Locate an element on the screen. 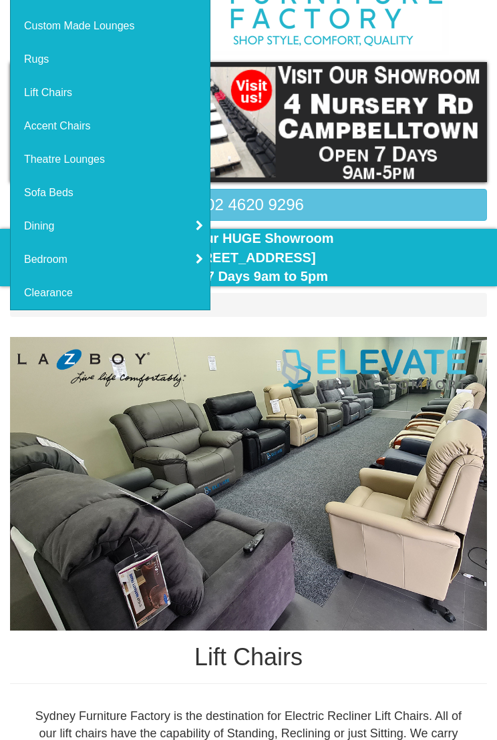 This screenshot has height=740, width=497. img: showroom.gif is located at coordinates (248, 122).